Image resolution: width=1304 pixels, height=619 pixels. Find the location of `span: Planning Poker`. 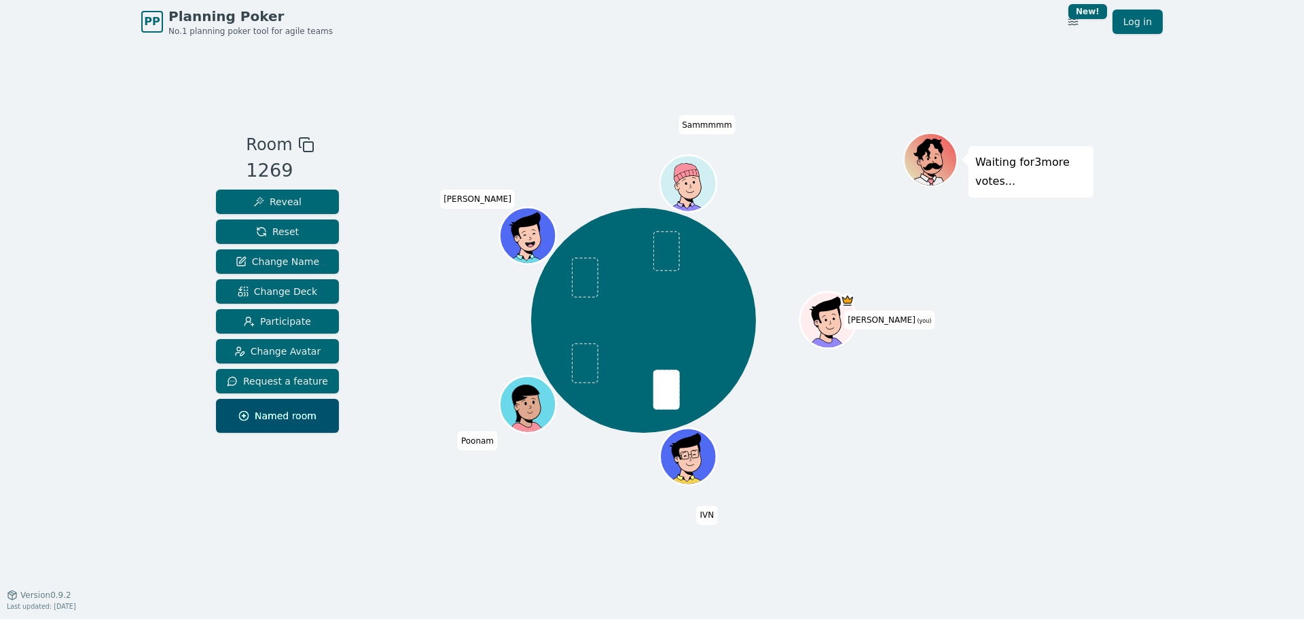

span: Planning Poker is located at coordinates (251, 16).